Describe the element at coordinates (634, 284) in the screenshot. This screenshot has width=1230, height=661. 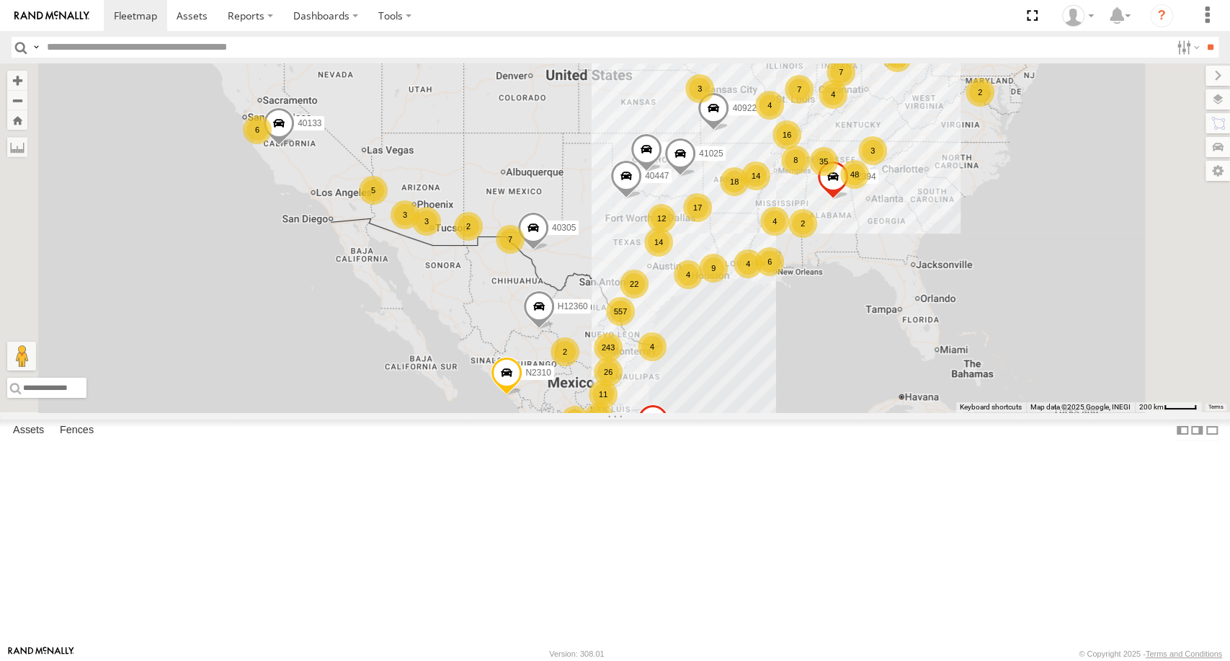
I see `div: 22` at that location.